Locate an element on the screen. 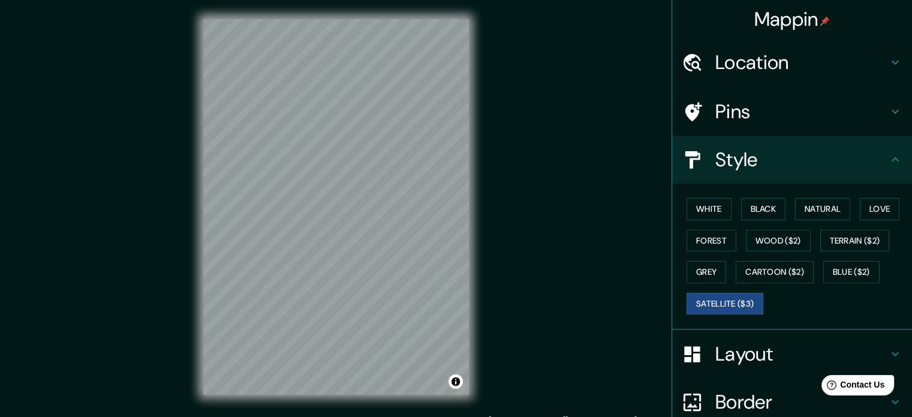 Image resolution: width=912 pixels, height=417 pixels. h4: Pins is located at coordinates (802, 112).